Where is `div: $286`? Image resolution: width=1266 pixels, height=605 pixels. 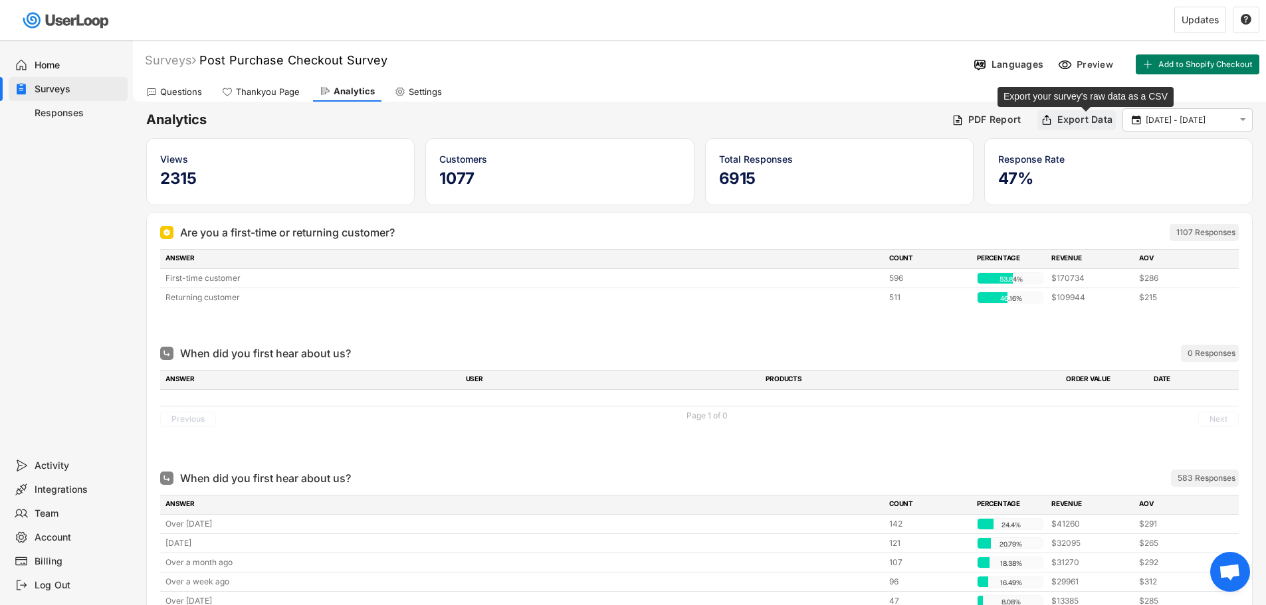
div: $286 is located at coordinates (1178, 278).